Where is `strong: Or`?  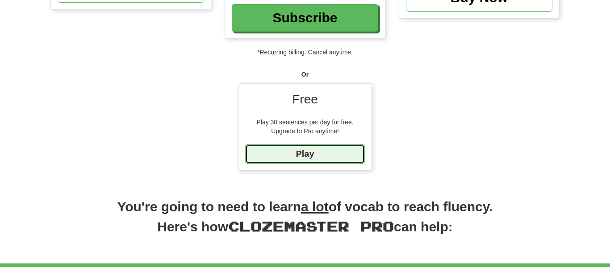
strong: Or is located at coordinates (305, 75).